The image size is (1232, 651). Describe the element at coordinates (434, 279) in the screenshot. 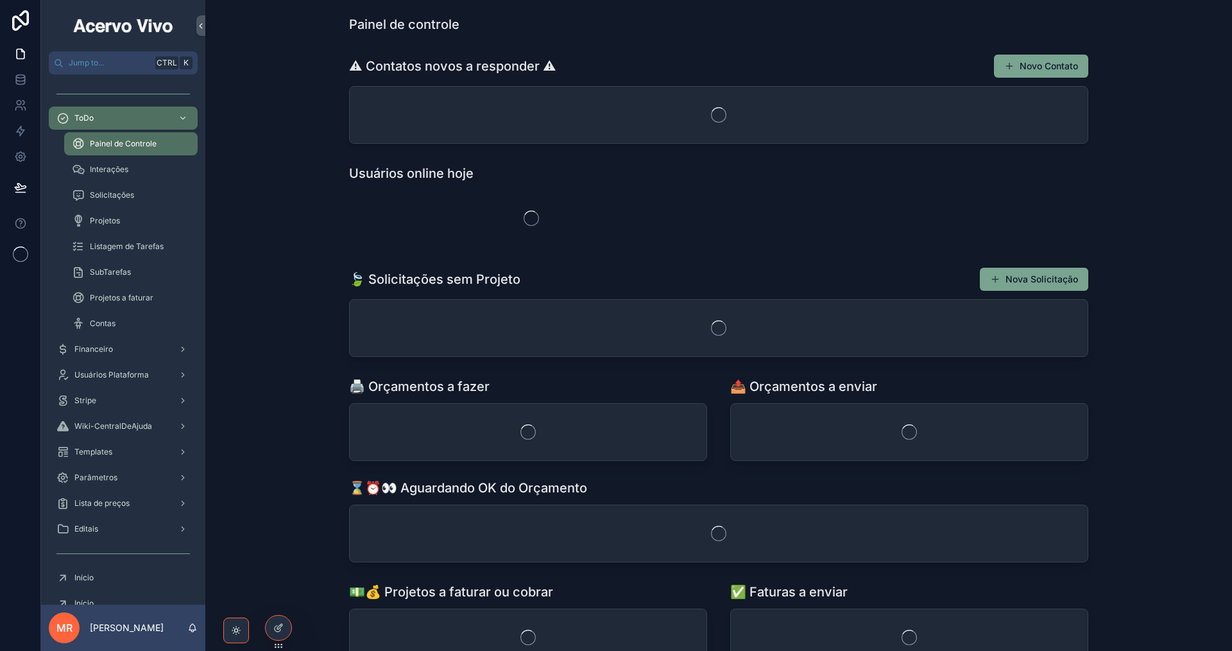

I see `h1: 🍃 Solicitações sem Projeto` at that location.